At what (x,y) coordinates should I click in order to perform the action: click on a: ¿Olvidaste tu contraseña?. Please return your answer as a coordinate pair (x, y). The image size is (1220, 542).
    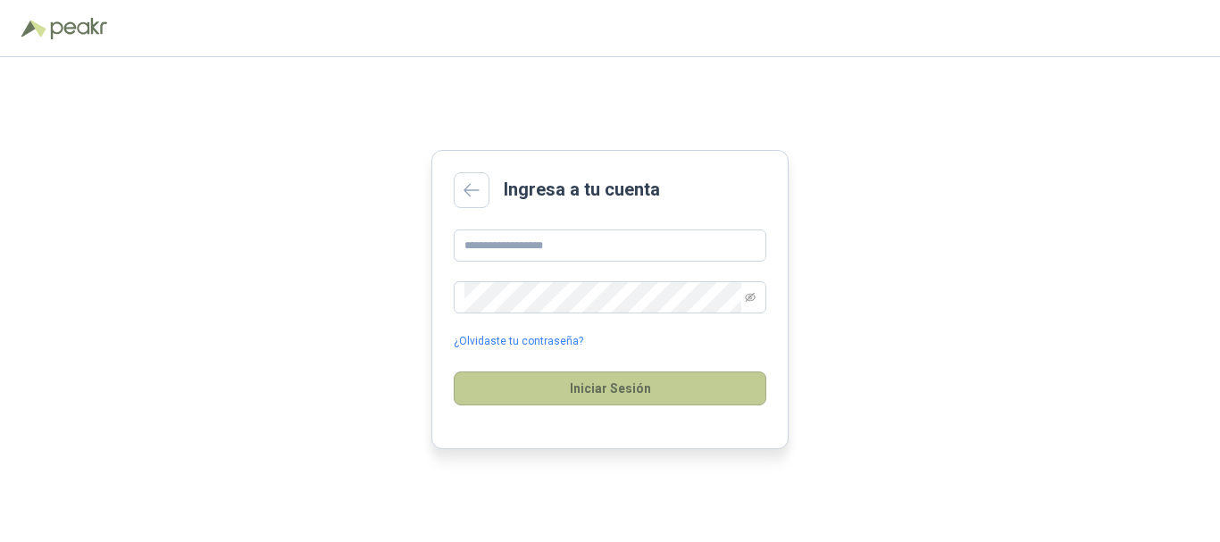
    Looking at the image, I should click on (518, 341).